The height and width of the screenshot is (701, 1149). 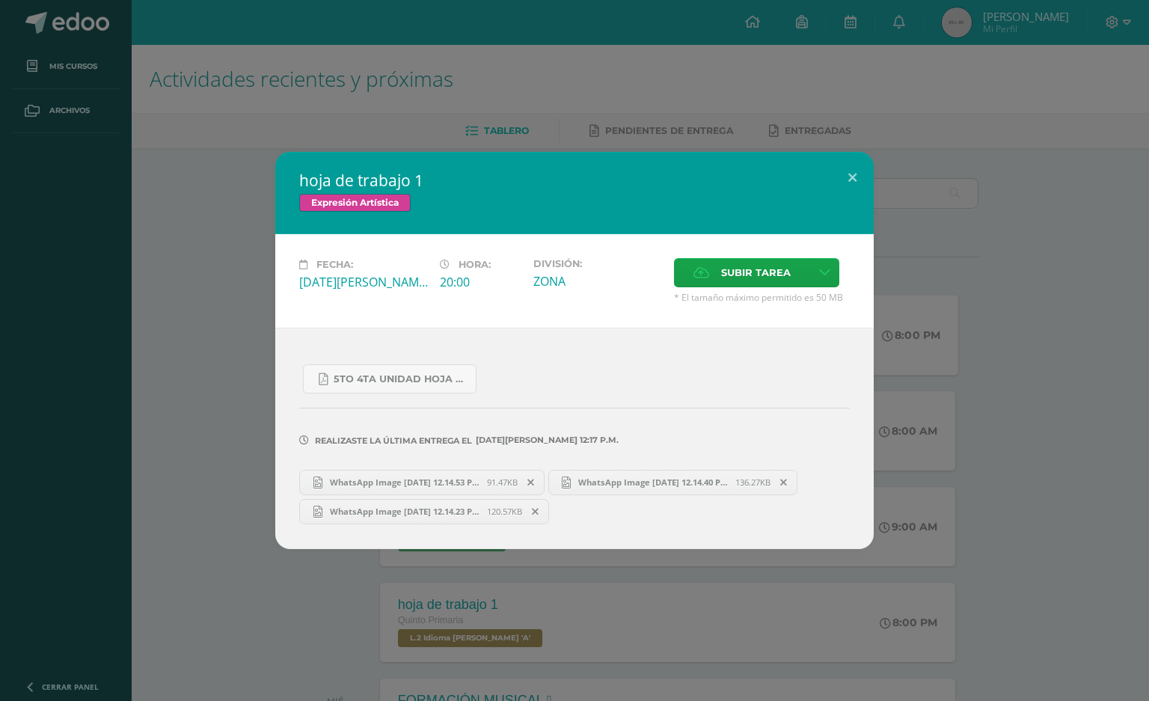 What do you see at coordinates (480, 282) in the screenshot?
I see `div: 20:00` at bounding box center [480, 282].